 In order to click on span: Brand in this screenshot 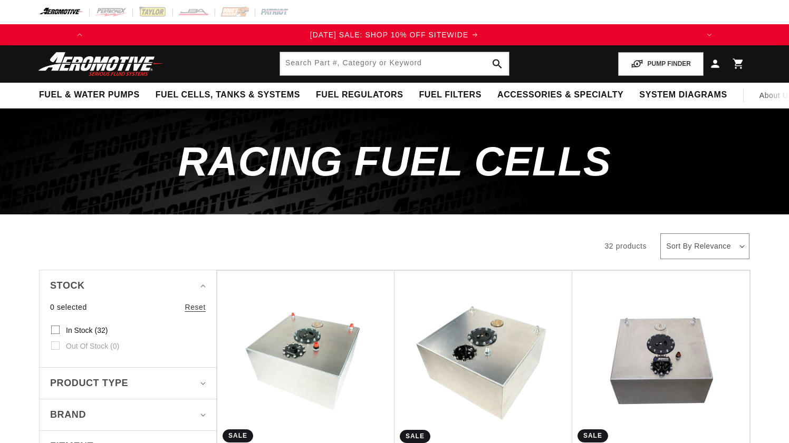, I will do `click(68, 415)`.